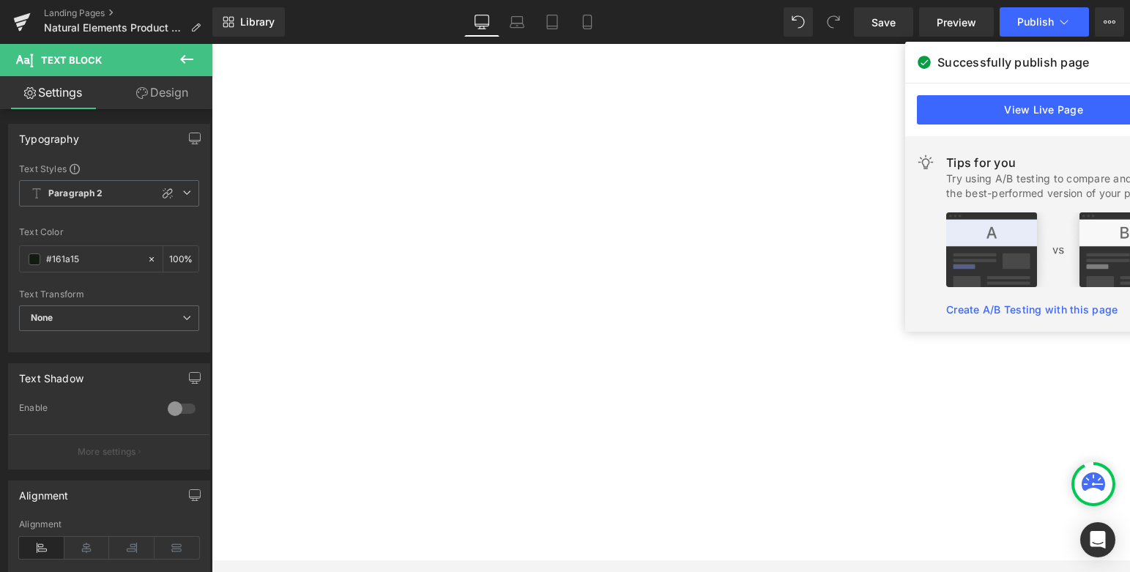 This screenshot has height=572, width=1130. I want to click on a: Laptop, so click(517, 22).